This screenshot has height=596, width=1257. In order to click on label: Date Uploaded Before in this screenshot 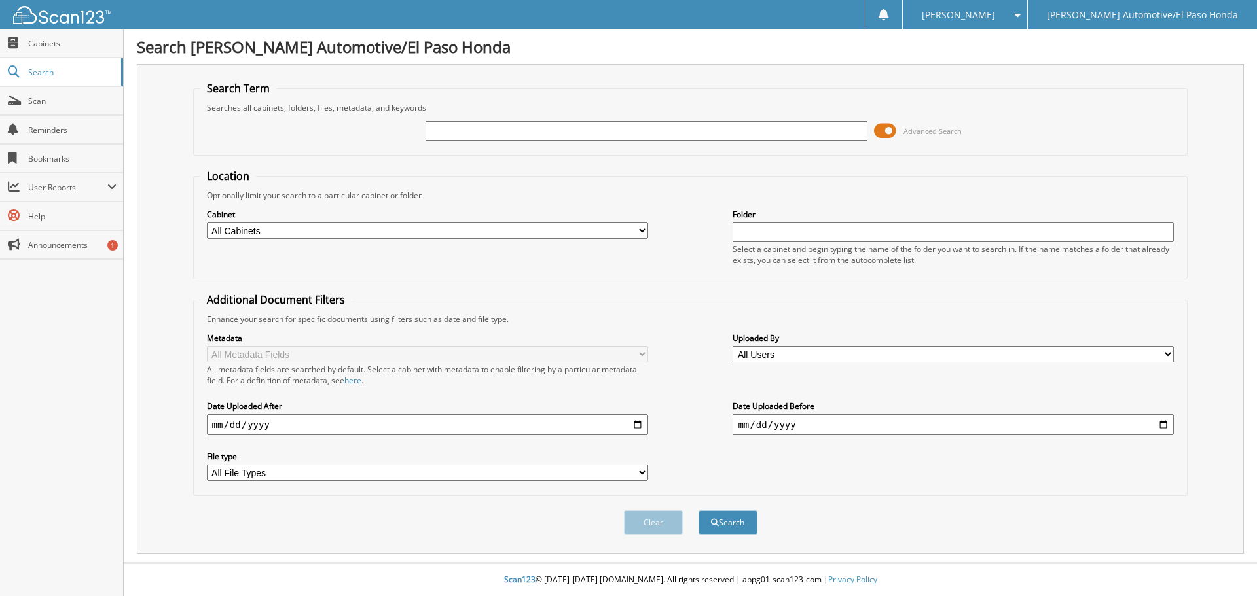, I will do `click(953, 406)`.